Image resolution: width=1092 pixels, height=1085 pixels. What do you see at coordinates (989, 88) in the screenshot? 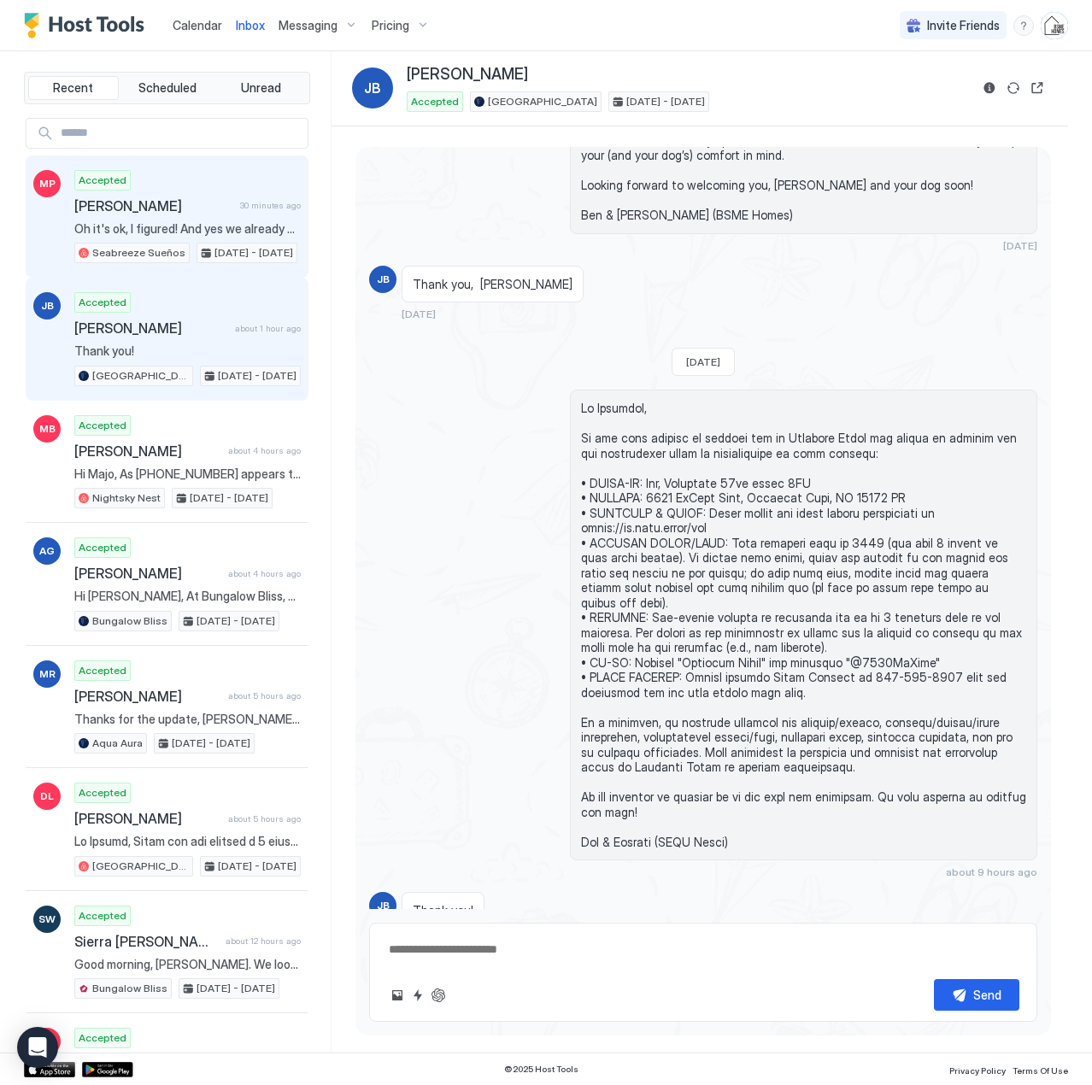
I see `button: Reservation information` at bounding box center [989, 88].